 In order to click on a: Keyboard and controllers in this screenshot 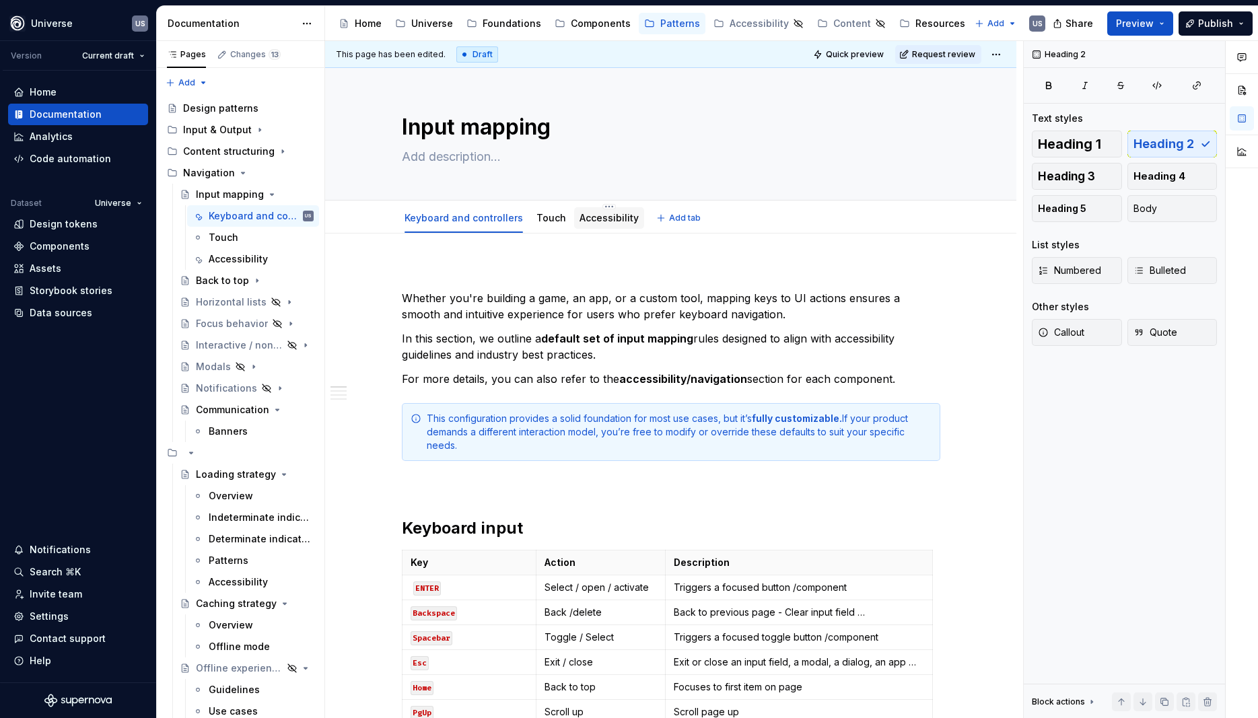, I will do `click(464, 217)`.